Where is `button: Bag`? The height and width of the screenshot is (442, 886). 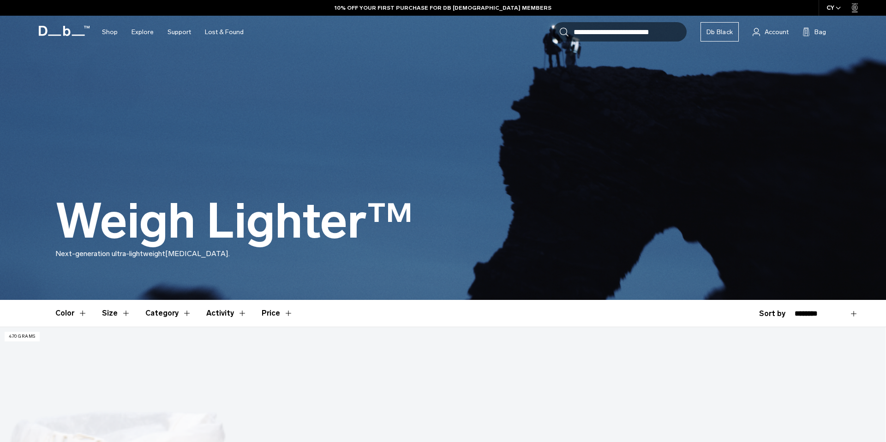
button: Bag is located at coordinates (814, 32).